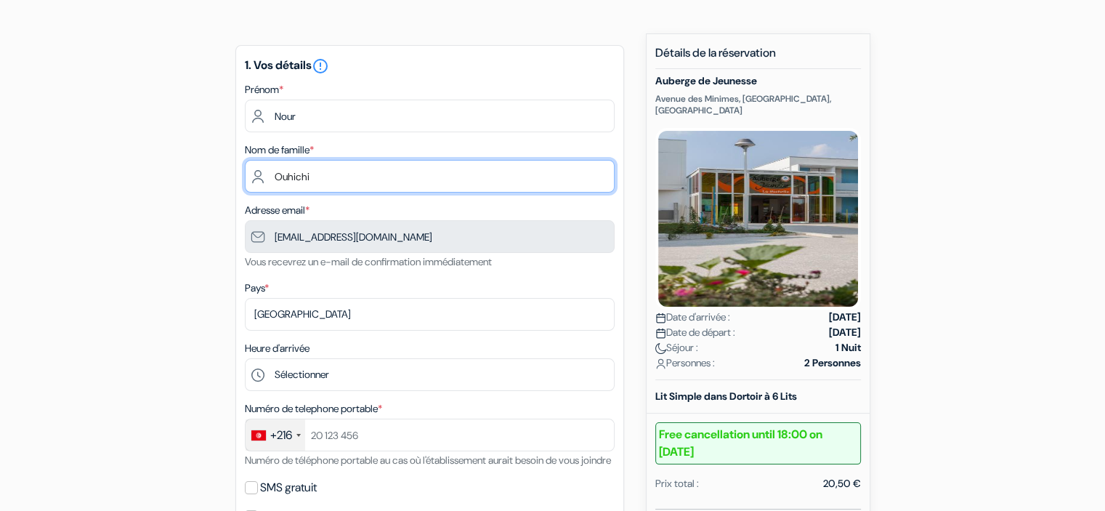 Image resolution: width=1105 pixels, height=511 pixels. Describe the element at coordinates (429, 176) in the screenshot. I see `input: Entrer le nom de famille` at that location.